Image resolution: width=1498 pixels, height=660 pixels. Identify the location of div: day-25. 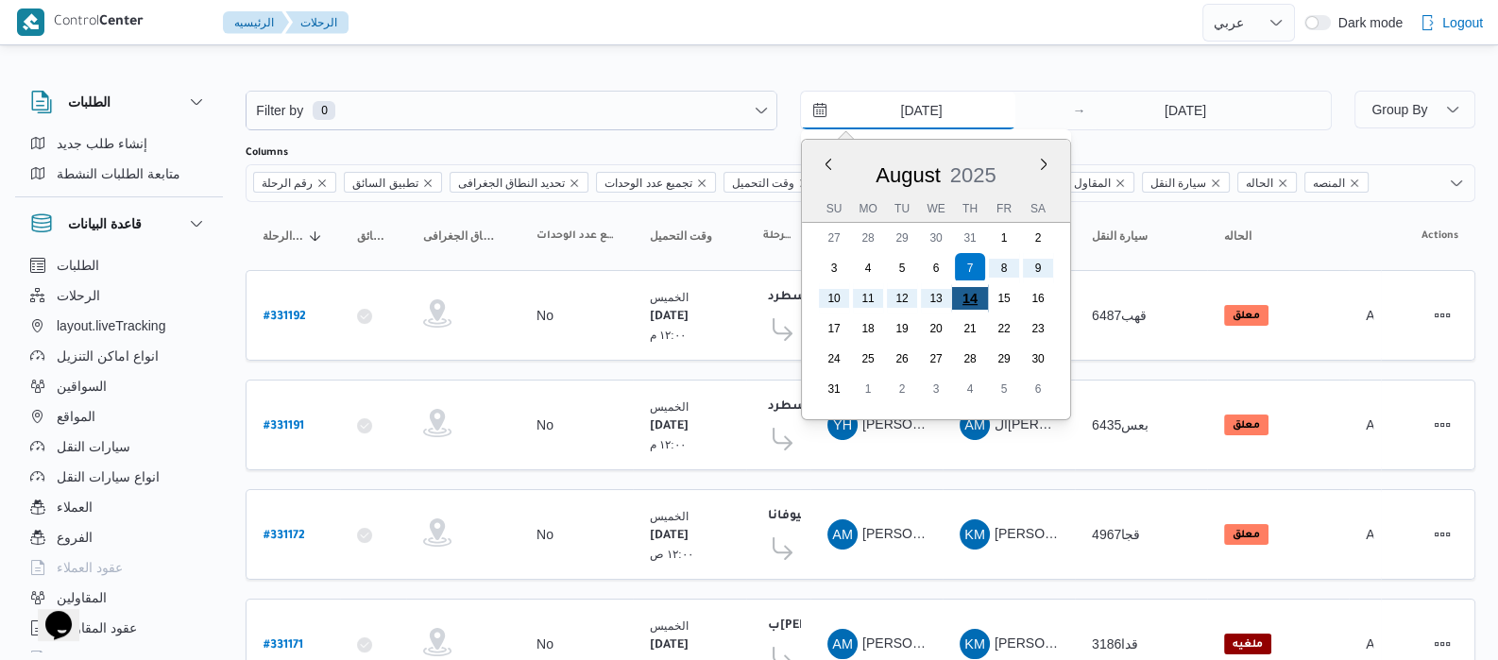
(868, 359).